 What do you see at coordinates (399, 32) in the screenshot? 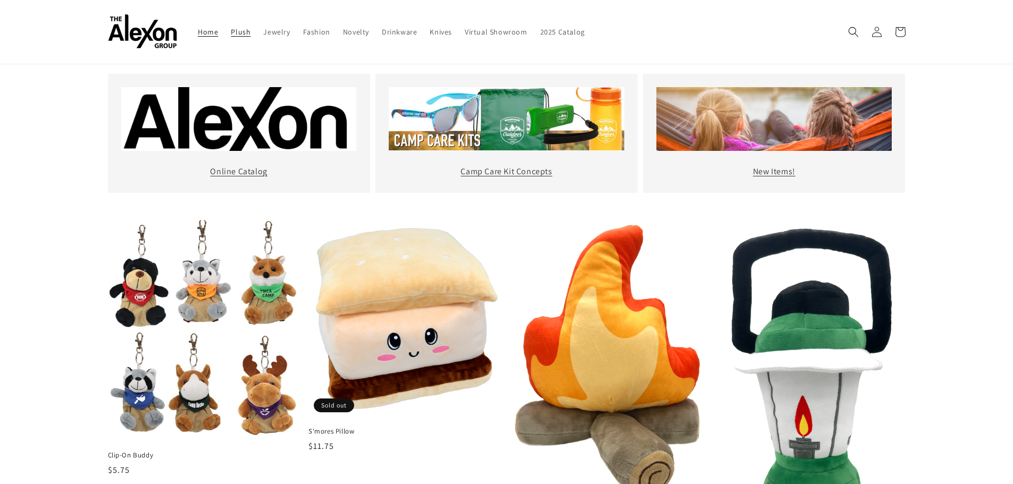
I see `span: Drinkware` at bounding box center [399, 32].